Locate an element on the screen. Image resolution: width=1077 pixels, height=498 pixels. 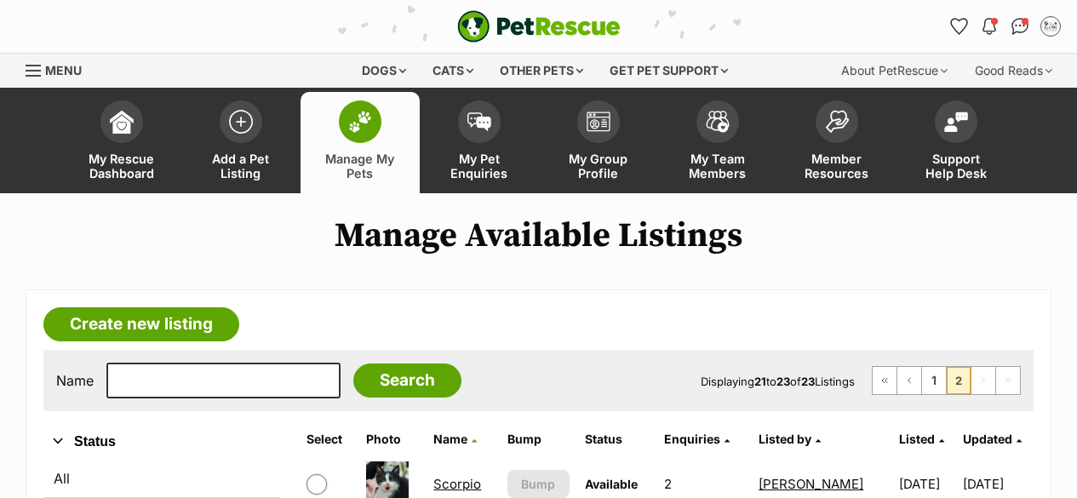
button: Status is located at coordinates (162, 442).